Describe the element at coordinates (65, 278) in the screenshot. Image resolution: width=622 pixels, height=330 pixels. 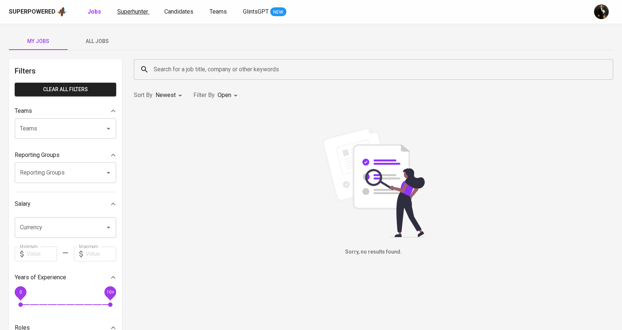
I see `div: Years of Experience` at that location.